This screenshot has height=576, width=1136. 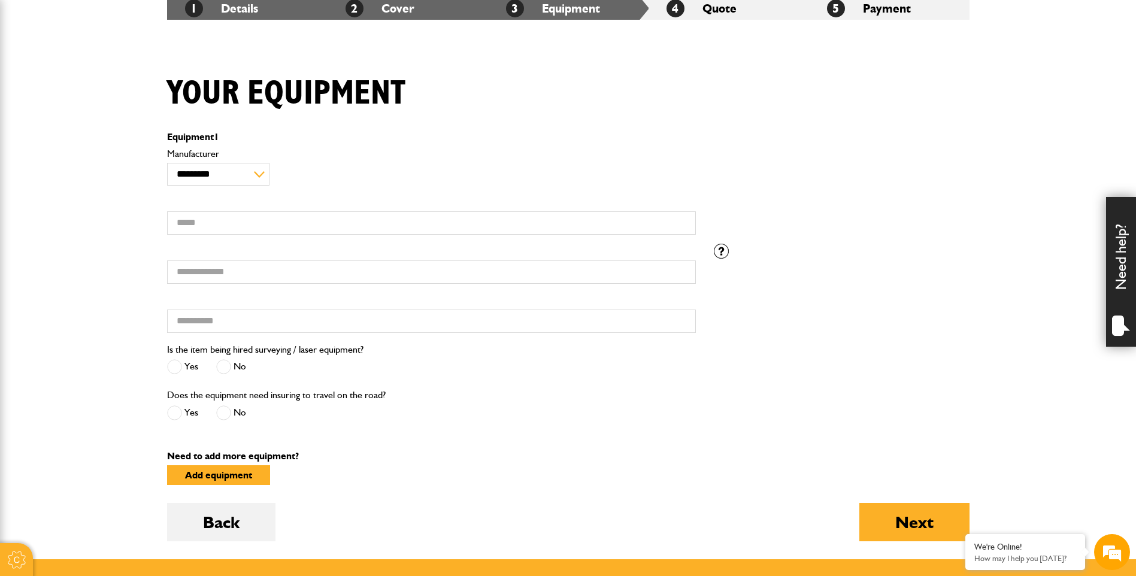 I want to click on input: Enter your phone number, so click(x=117, y=195).